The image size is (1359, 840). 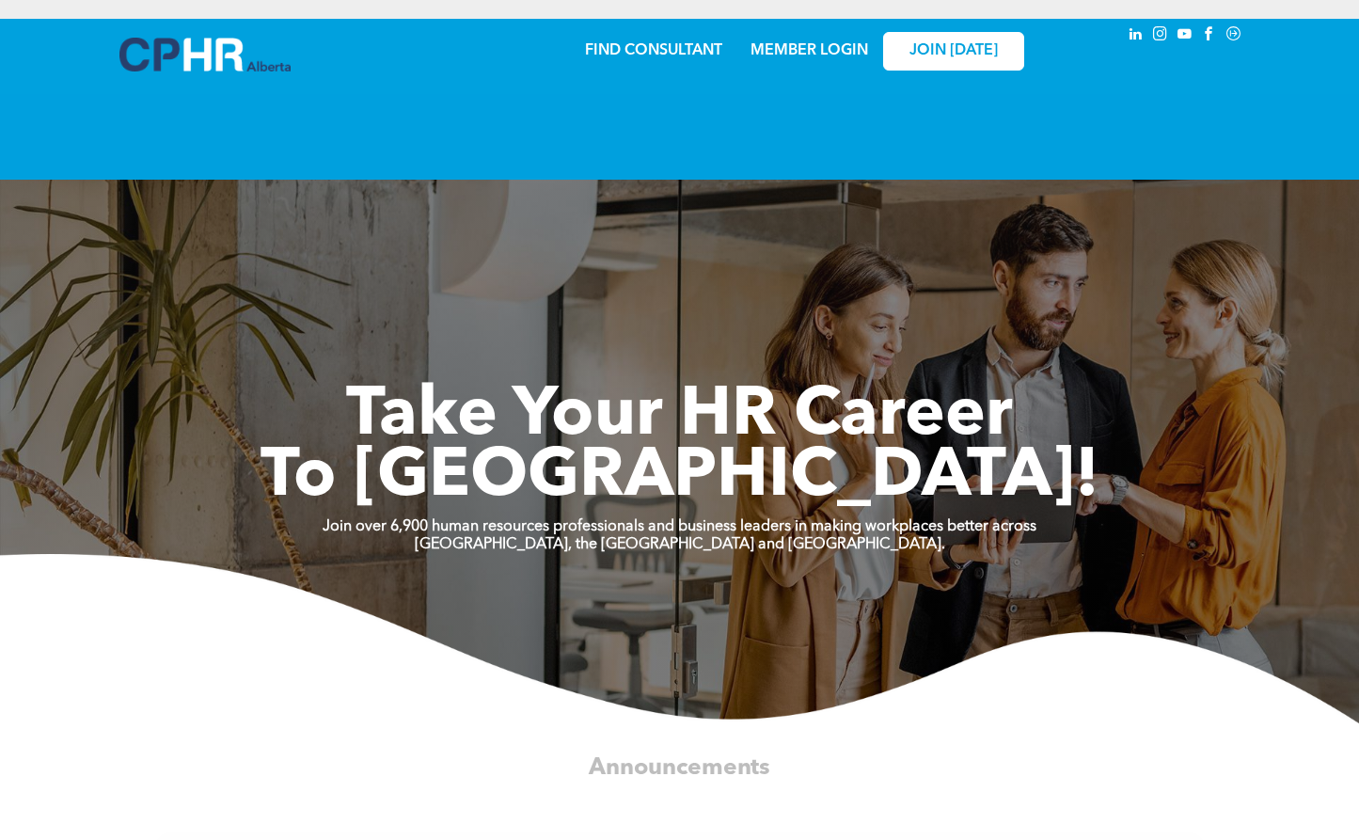 I want to click on a: facebook, so click(x=1209, y=36).